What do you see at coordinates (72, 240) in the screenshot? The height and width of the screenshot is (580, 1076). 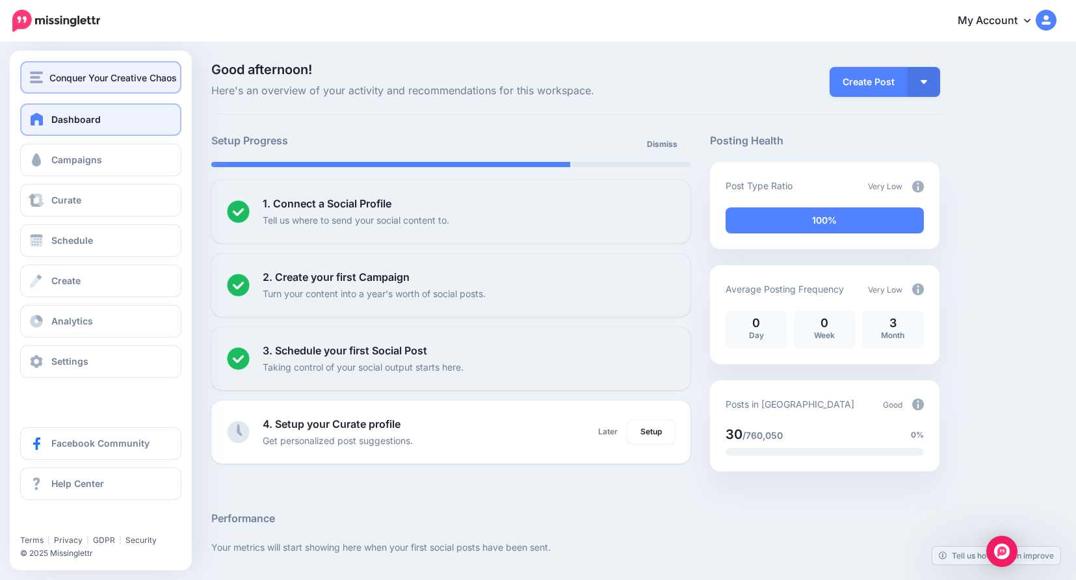 I see `span: Schedule` at bounding box center [72, 240].